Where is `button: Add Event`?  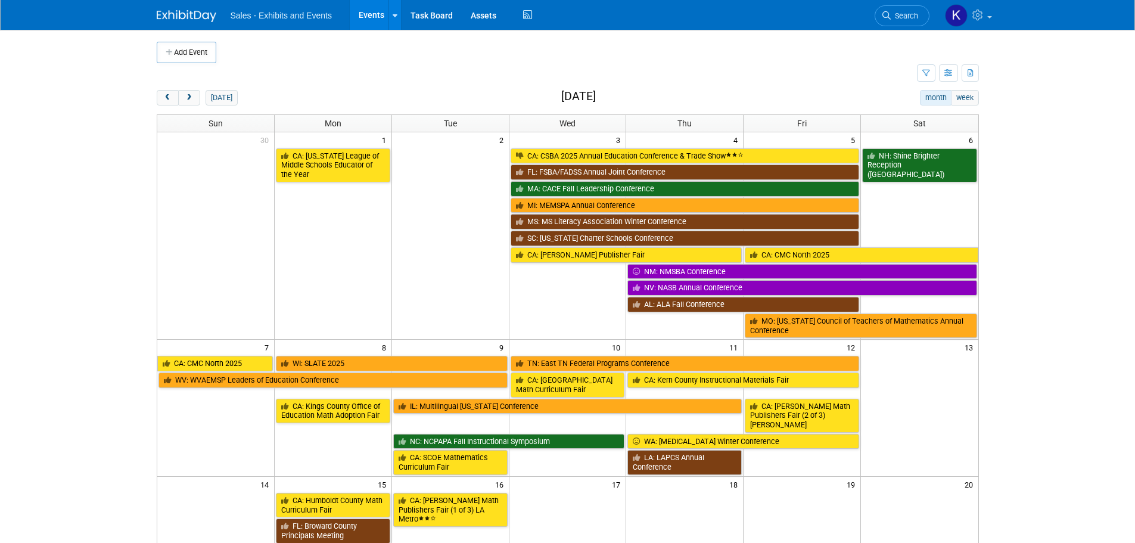 button: Add Event is located at coordinates (186, 52).